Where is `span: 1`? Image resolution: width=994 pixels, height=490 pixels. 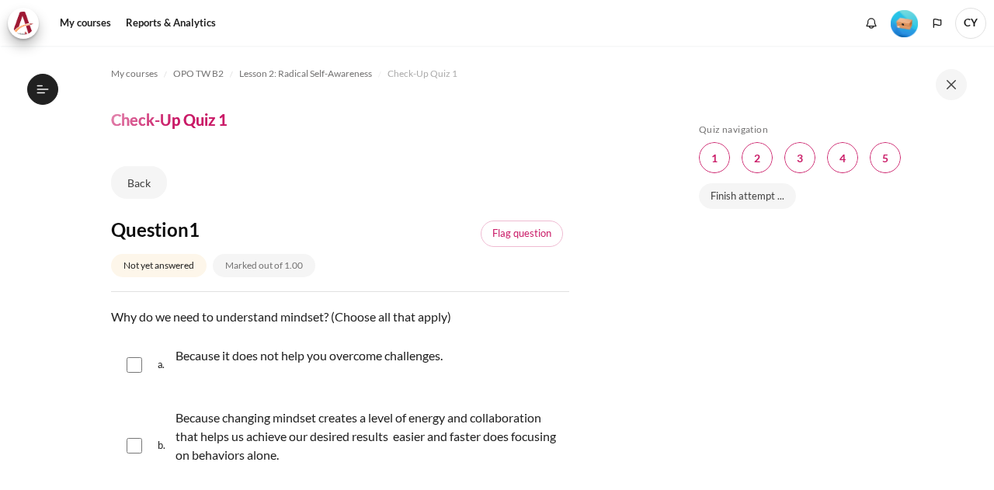
span: 1 is located at coordinates (194, 229).